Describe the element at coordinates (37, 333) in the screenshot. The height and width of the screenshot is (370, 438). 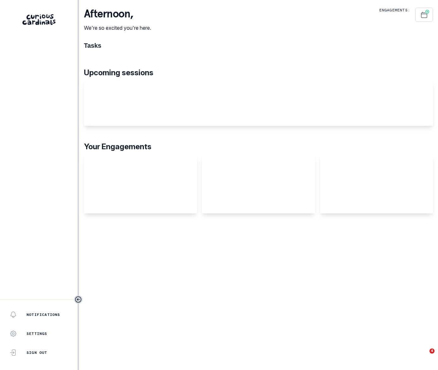
I see `p: Settings` at that location.